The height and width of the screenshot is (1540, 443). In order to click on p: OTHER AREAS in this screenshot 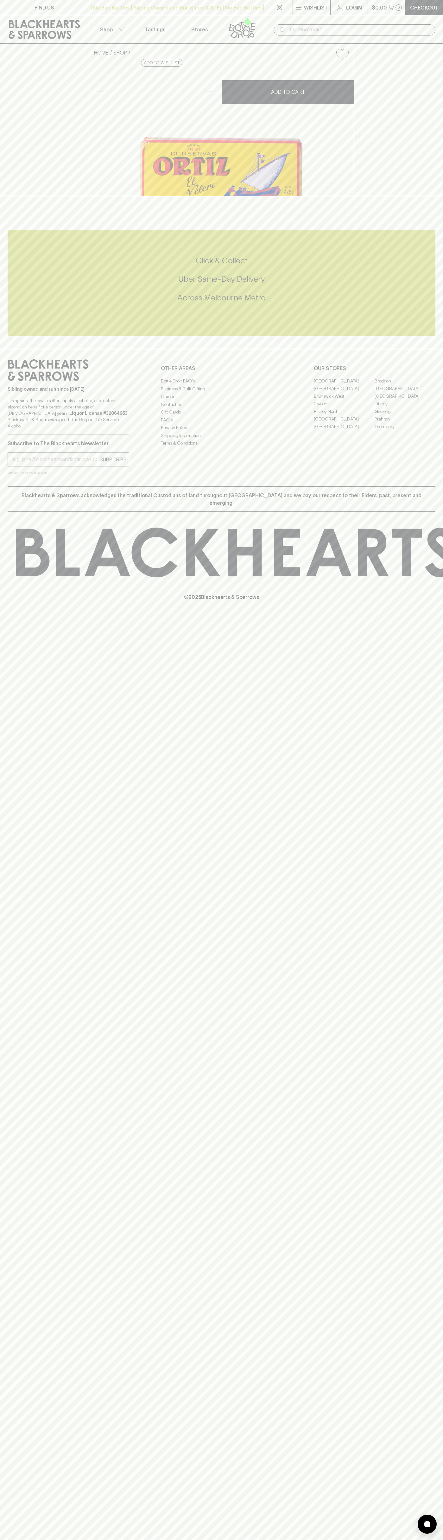, I will do `click(222, 368)`.